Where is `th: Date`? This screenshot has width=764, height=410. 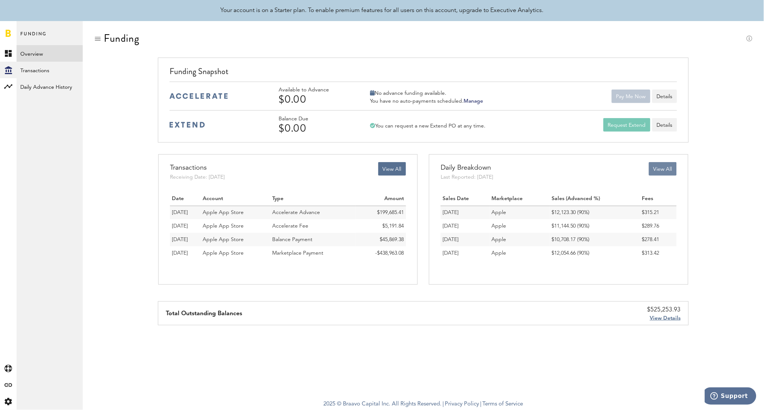 th: Date is located at coordinates (185, 199).